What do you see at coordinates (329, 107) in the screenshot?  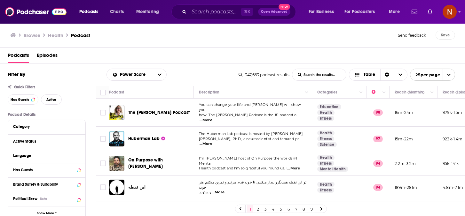 I see `a: Education` at bounding box center [329, 107].